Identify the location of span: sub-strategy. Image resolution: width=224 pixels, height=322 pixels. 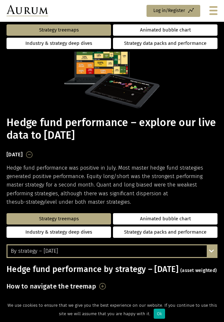
(30, 202).